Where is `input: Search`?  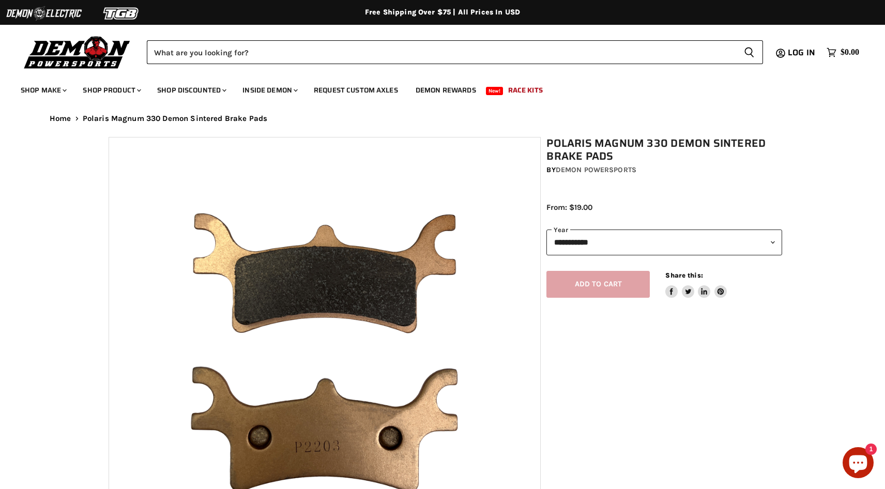 input: Search is located at coordinates (441, 52).